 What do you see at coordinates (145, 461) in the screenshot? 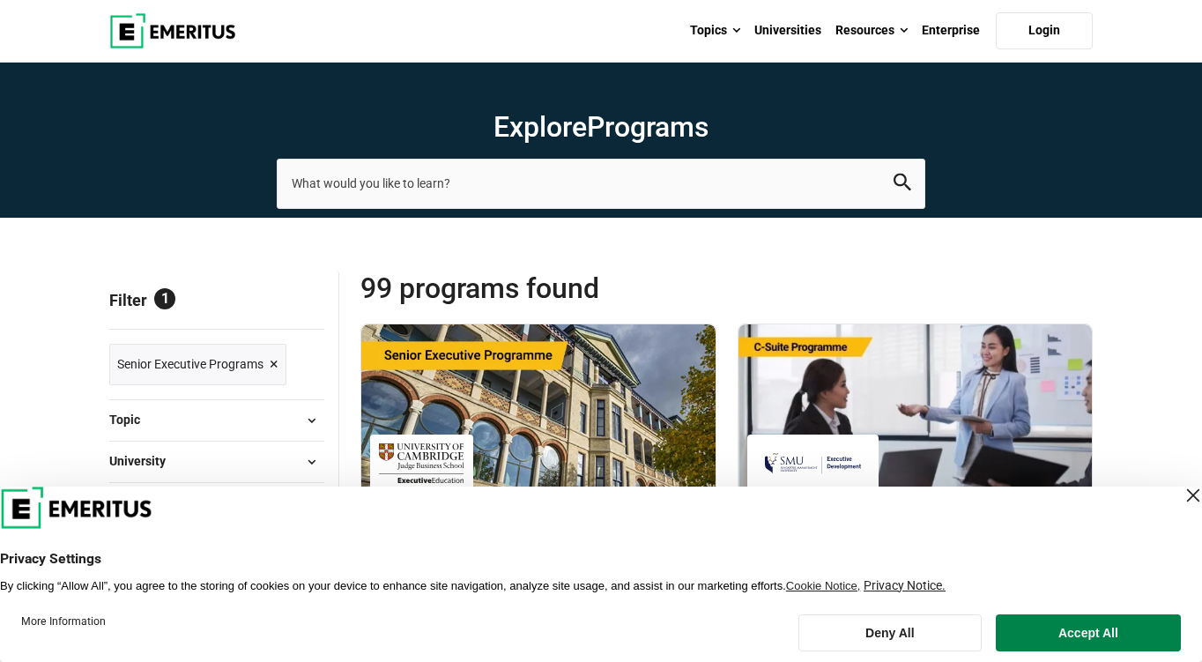
I see `span: University` at bounding box center [145, 461].